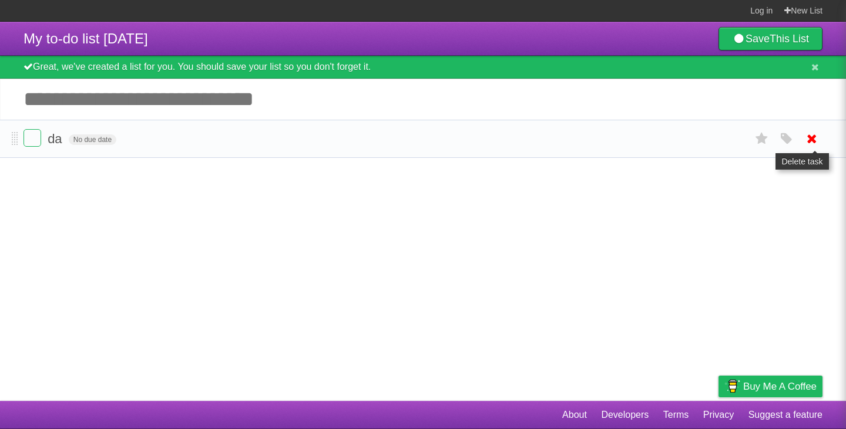 The height and width of the screenshot is (429, 846). Describe the element at coordinates (770, 39) in the screenshot. I see `a: SaveThis List` at that location.